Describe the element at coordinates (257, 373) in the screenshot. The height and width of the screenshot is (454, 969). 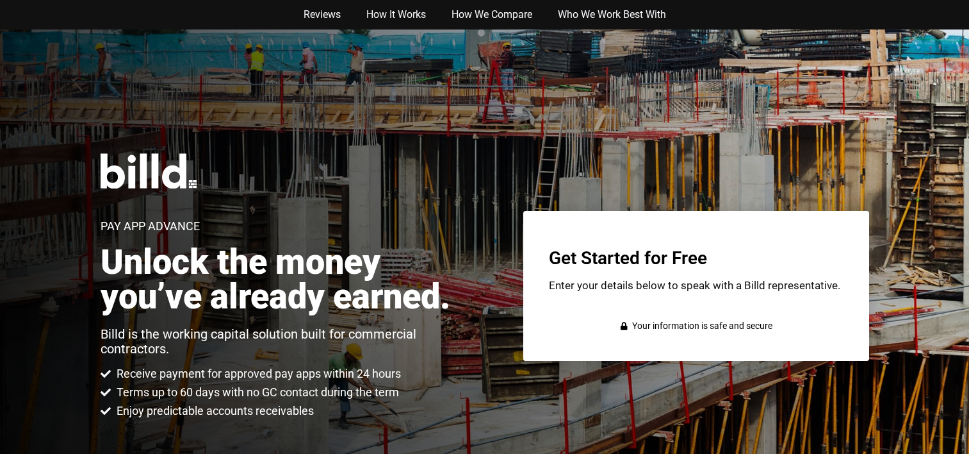
I see `span: Receive payment for approved pay apps within 24 hours` at that location.